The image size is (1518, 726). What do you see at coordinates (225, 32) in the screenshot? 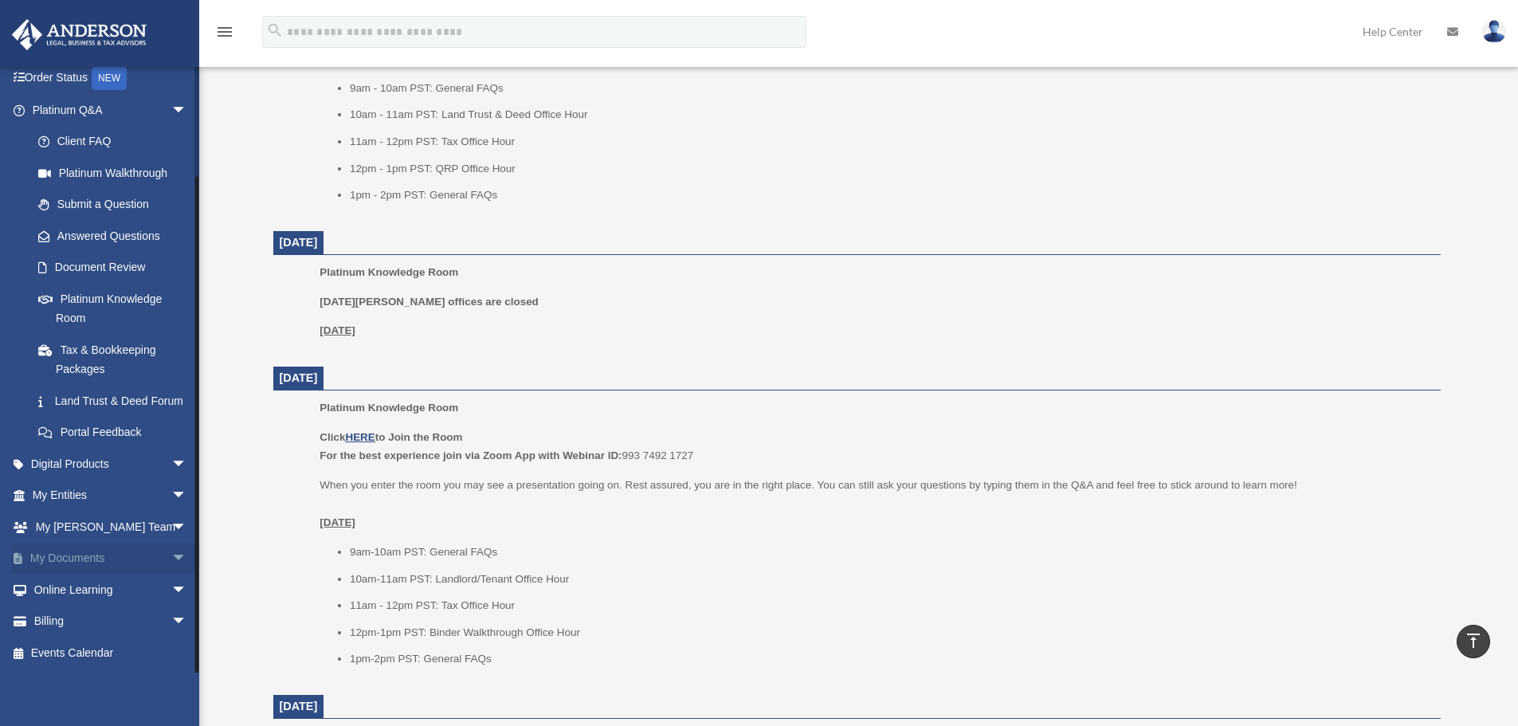
I see `i: menu` at bounding box center [225, 32].